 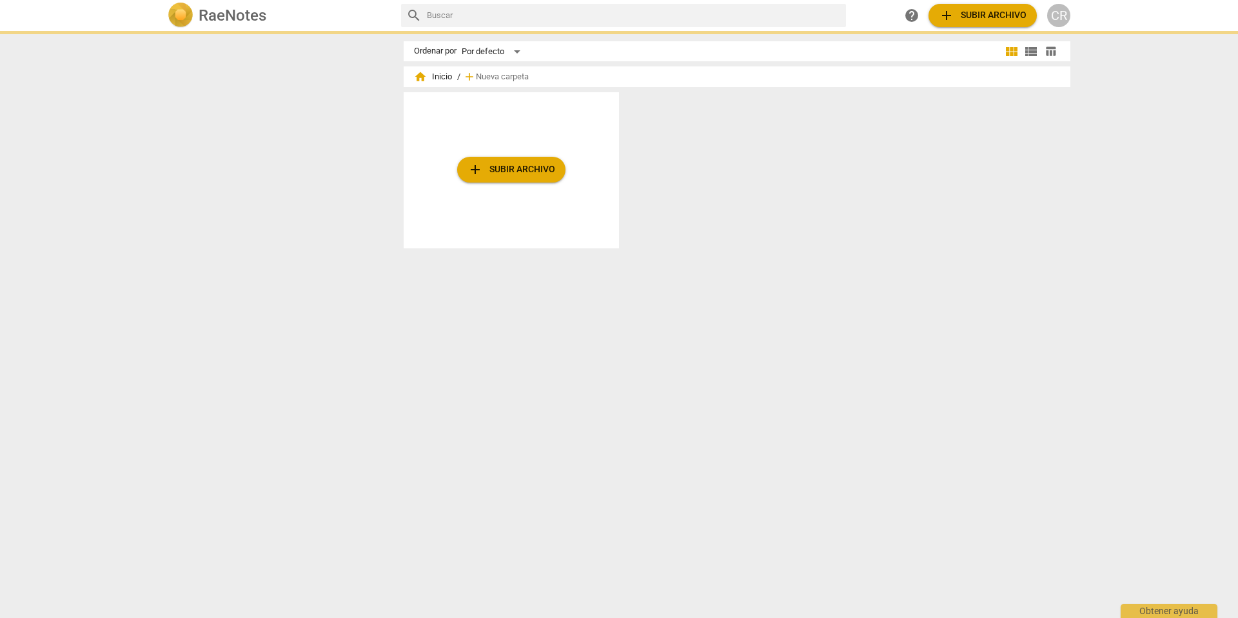 I want to click on div: Obtener ayuda, so click(x=1169, y=611).